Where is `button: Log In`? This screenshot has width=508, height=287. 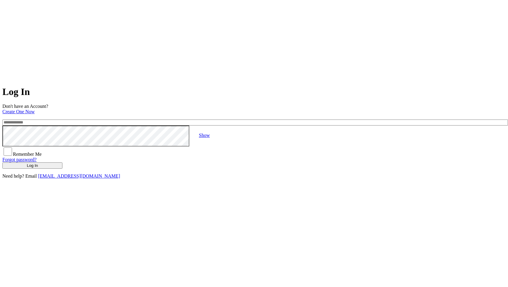 button: Log In is located at coordinates (32, 166).